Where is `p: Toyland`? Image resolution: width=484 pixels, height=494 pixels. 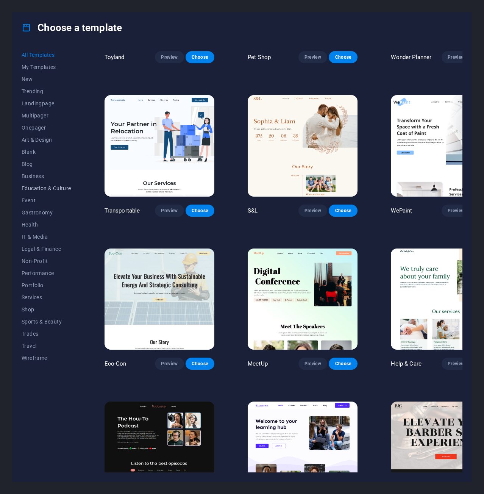 p: Toyland is located at coordinates (114, 57).